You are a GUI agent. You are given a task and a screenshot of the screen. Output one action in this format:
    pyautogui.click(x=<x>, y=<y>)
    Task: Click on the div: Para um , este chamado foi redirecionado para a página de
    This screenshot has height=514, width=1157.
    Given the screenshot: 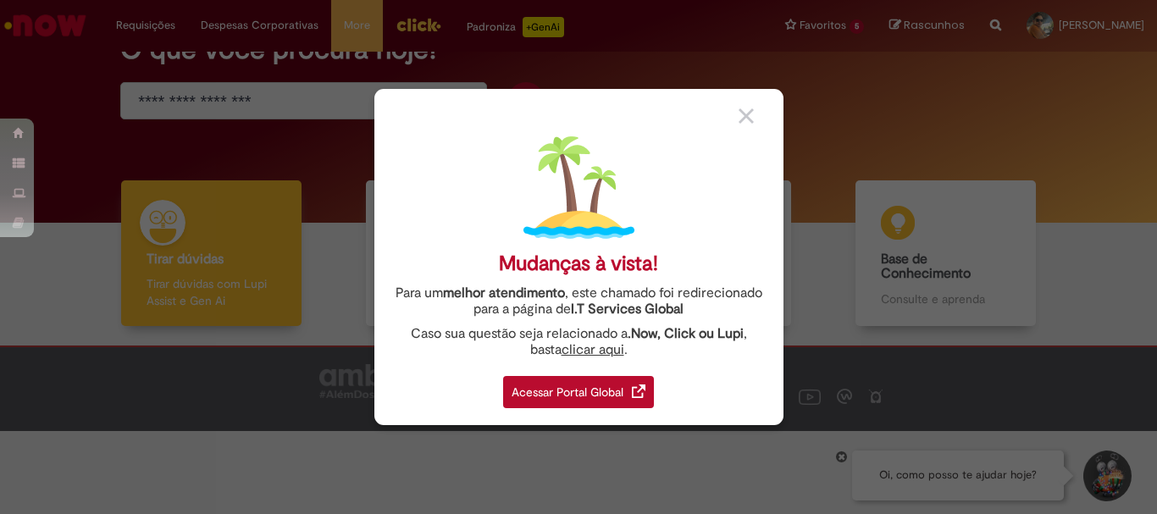 What is the action you would take?
    pyautogui.click(x=578, y=302)
    